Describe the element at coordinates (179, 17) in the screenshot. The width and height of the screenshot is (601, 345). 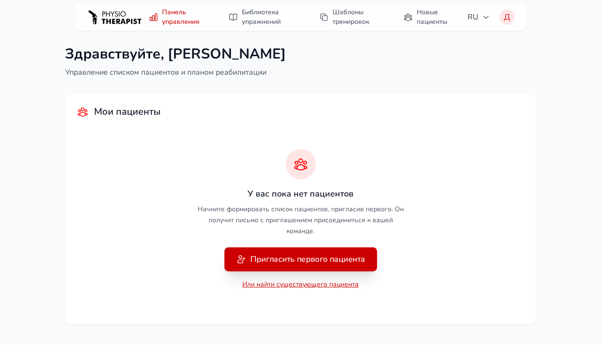
I see `a: Панель управления` at that location.